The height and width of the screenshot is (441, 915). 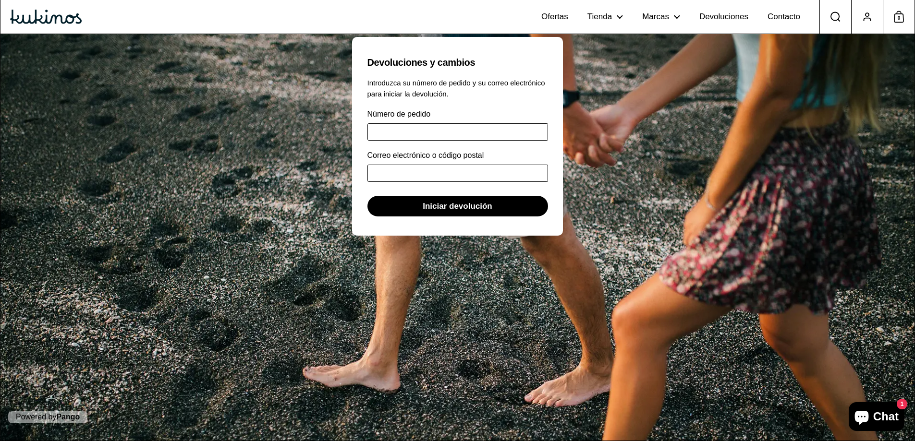 I want to click on span: Tienda, so click(x=599, y=17).